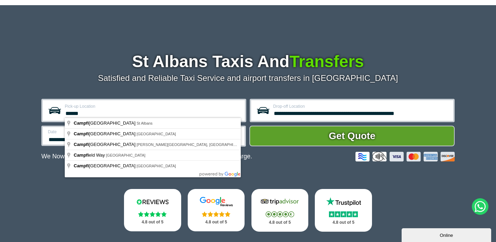 The height and width of the screenshot is (242, 496). I want to click on a: Reviews.io Stars 4.8 out of 5, so click(153, 210).